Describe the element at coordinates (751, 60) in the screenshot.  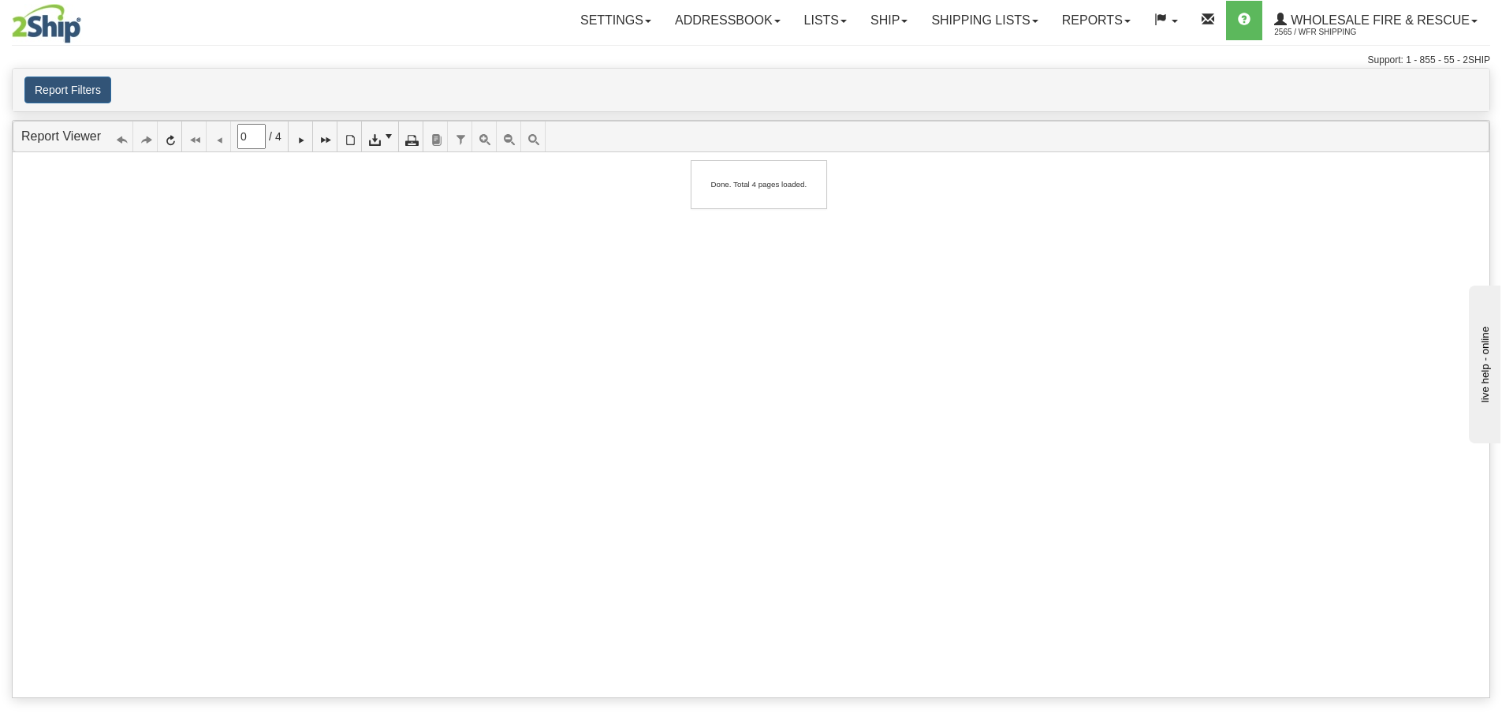
I see `div: Support: 1 - 855 - 55 - 2SHIP` at that location.